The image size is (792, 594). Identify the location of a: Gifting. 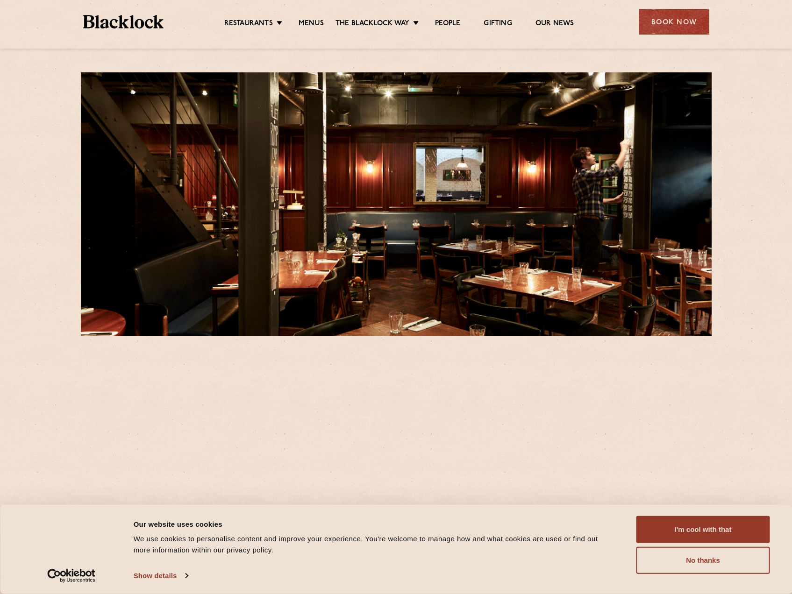
(498, 24).